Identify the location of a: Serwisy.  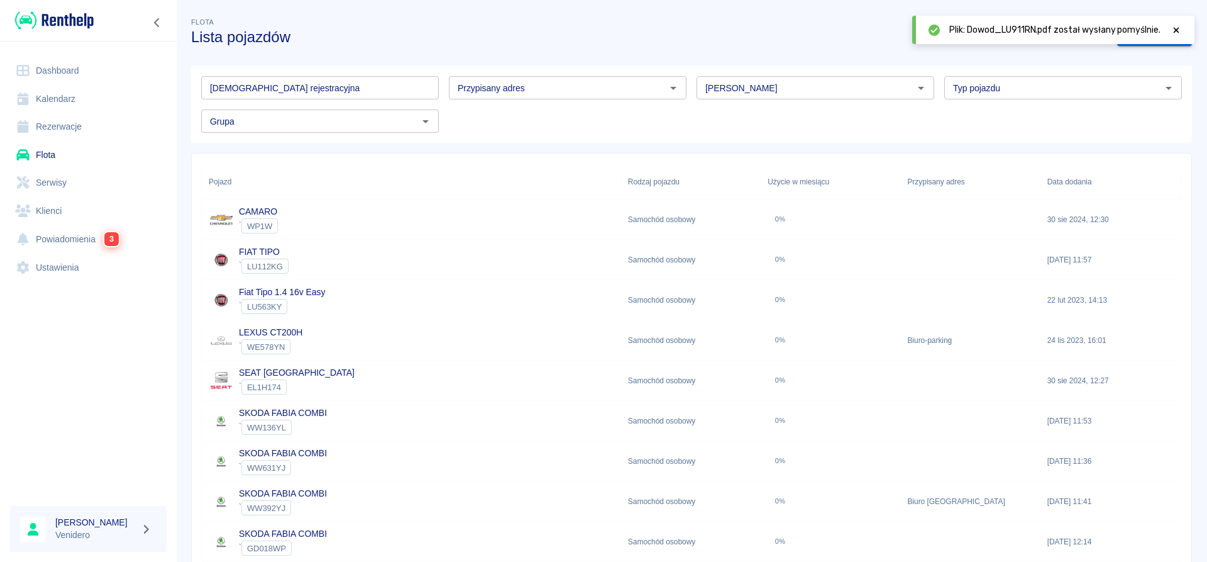
(88, 182).